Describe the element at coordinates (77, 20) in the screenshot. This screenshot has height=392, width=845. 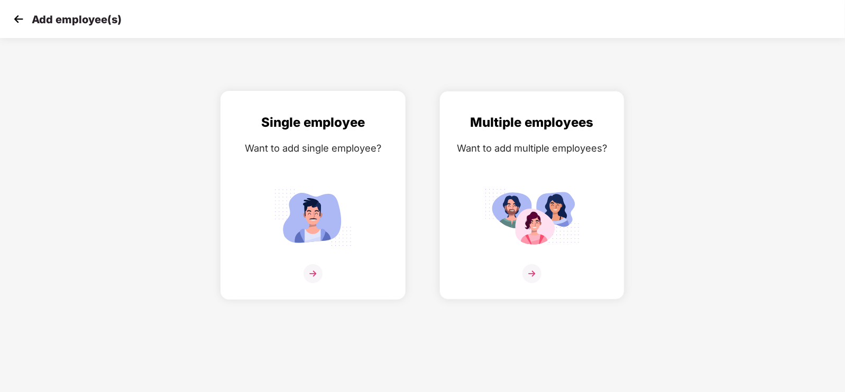
I see `p: Add employee(s)` at that location.